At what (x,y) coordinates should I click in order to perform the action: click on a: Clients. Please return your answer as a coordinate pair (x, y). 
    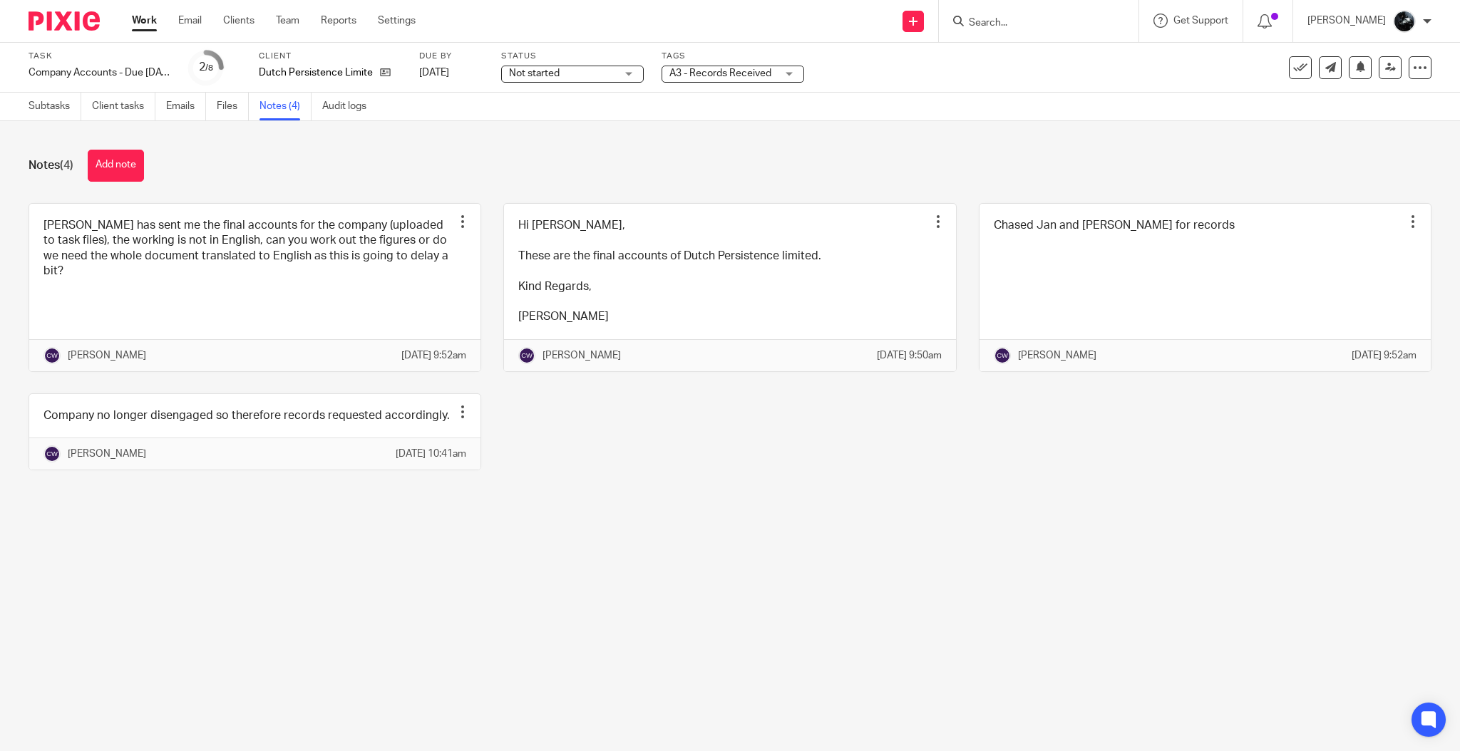
    Looking at the image, I should click on (239, 21).